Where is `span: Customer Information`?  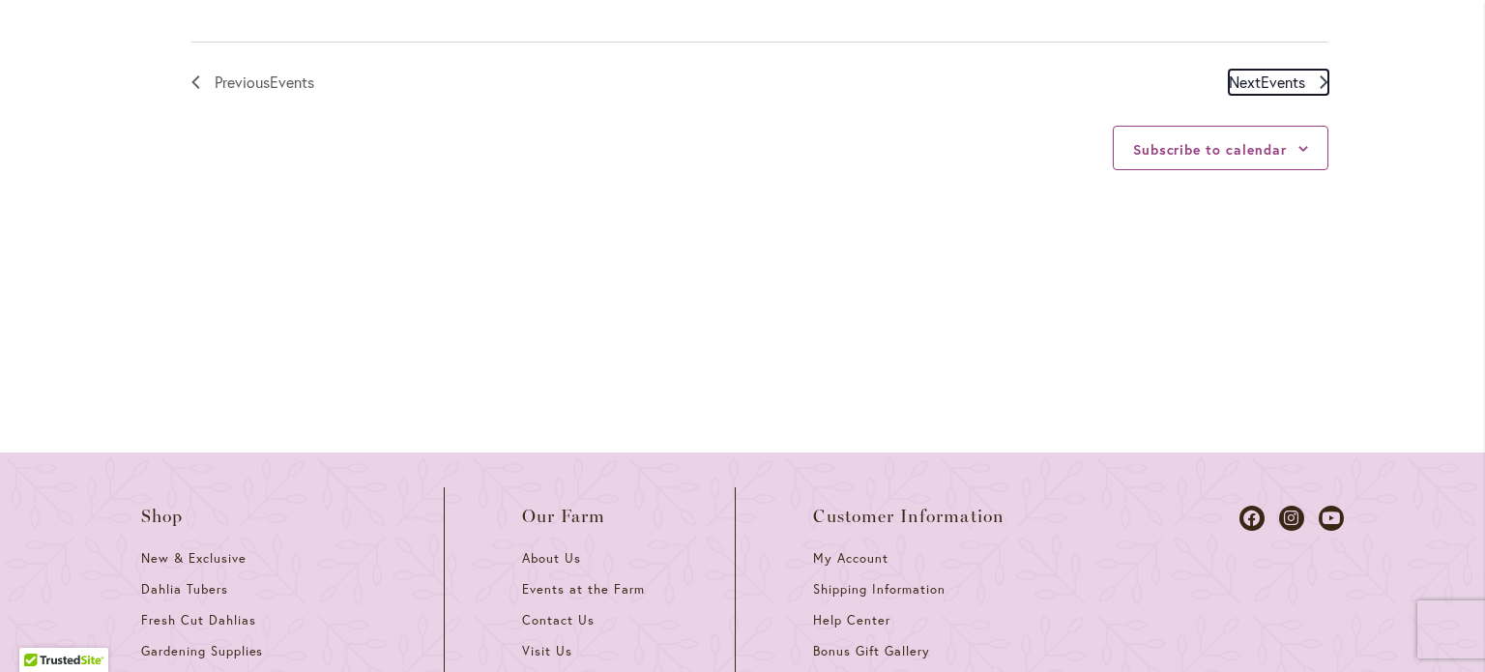
span: Customer Information is located at coordinates (909, 516).